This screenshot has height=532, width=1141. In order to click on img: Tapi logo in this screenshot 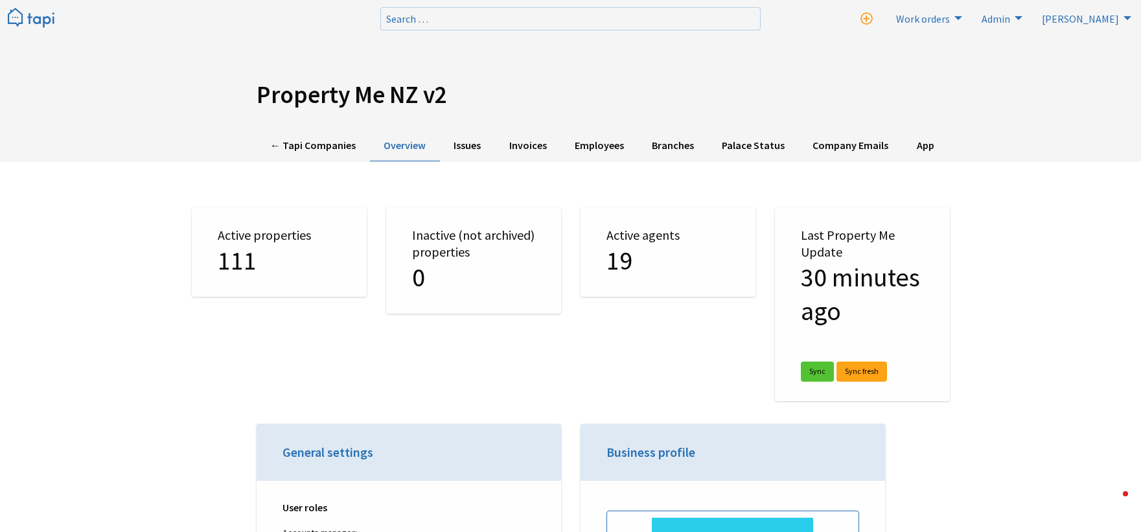, I will do `click(31, 18)`.